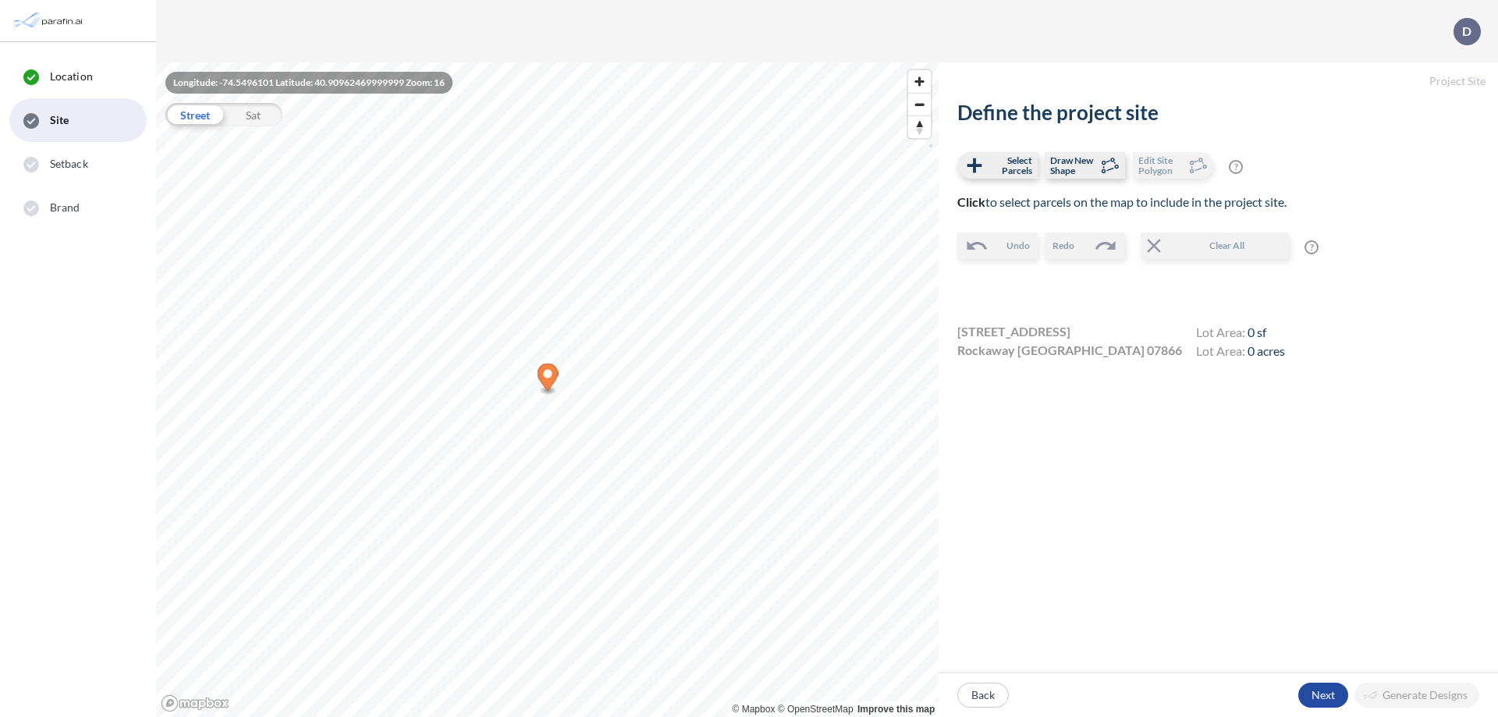 The image size is (1498, 717). What do you see at coordinates (69, 164) in the screenshot?
I see `span: Setback` at bounding box center [69, 164].